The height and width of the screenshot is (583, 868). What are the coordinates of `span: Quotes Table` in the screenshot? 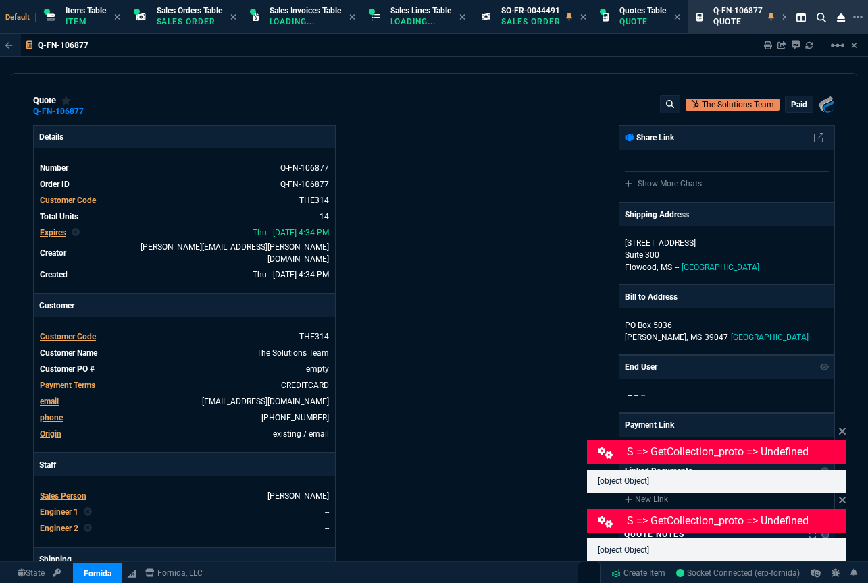 It's located at (642, 11).